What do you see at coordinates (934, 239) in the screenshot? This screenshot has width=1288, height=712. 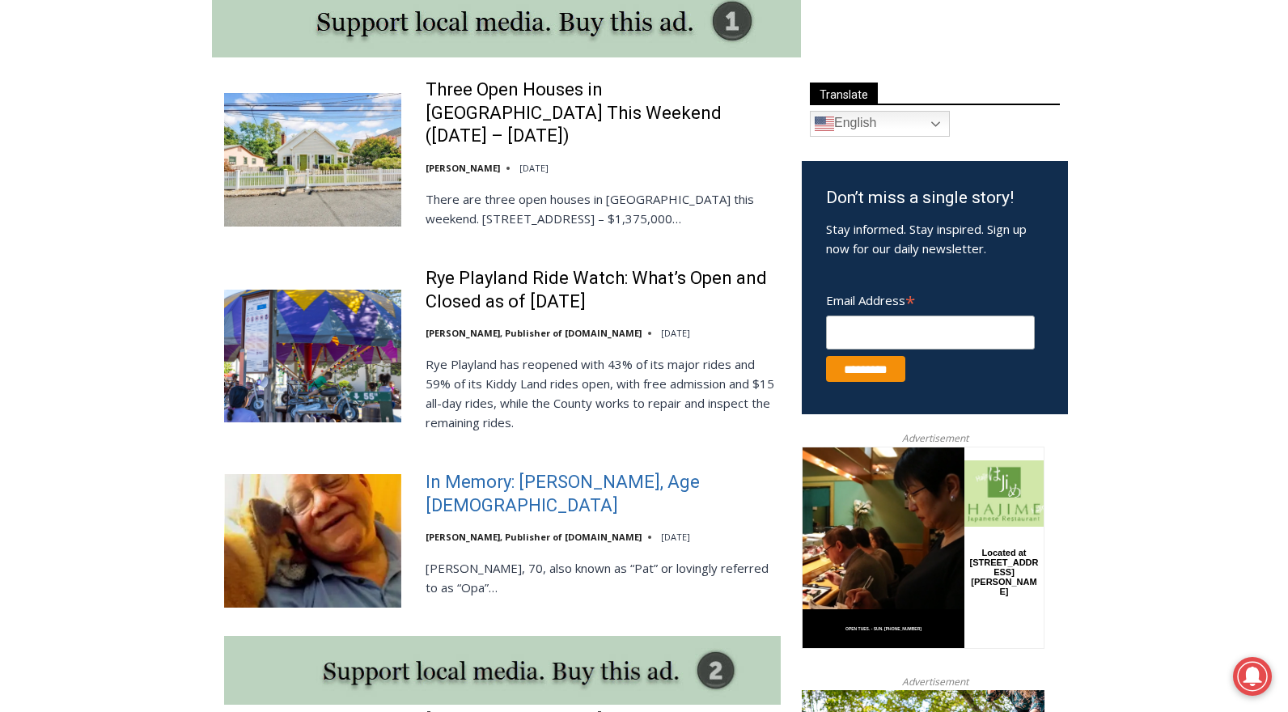 I see `p: Stay informed. Stay inspired. Sign up now for our daily newsletter.` at bounding box center [934, 239].